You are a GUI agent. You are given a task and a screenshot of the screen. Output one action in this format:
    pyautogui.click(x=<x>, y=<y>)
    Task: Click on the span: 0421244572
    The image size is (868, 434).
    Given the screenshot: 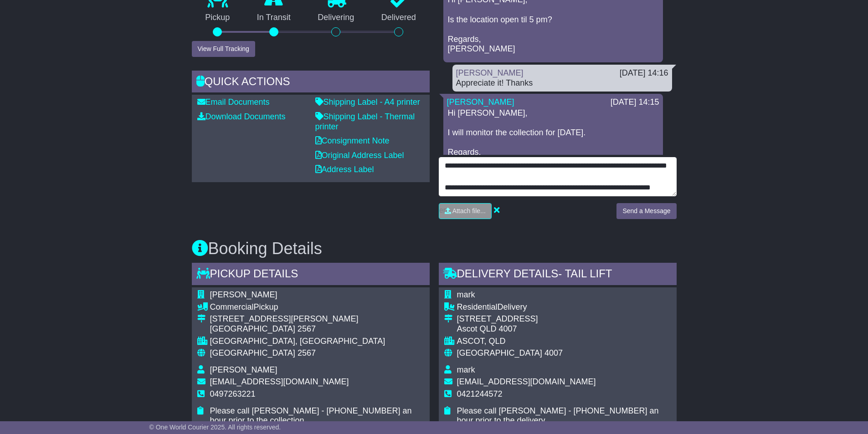 What is the action you would take?
    pyautogui.click(x=480, y=394)
    